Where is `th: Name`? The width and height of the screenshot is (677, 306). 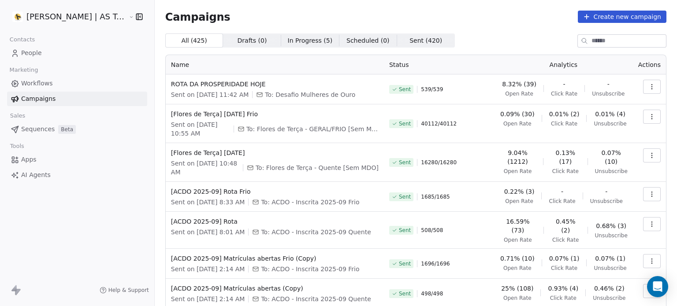
th: Name is located at coordinates (275, 65).